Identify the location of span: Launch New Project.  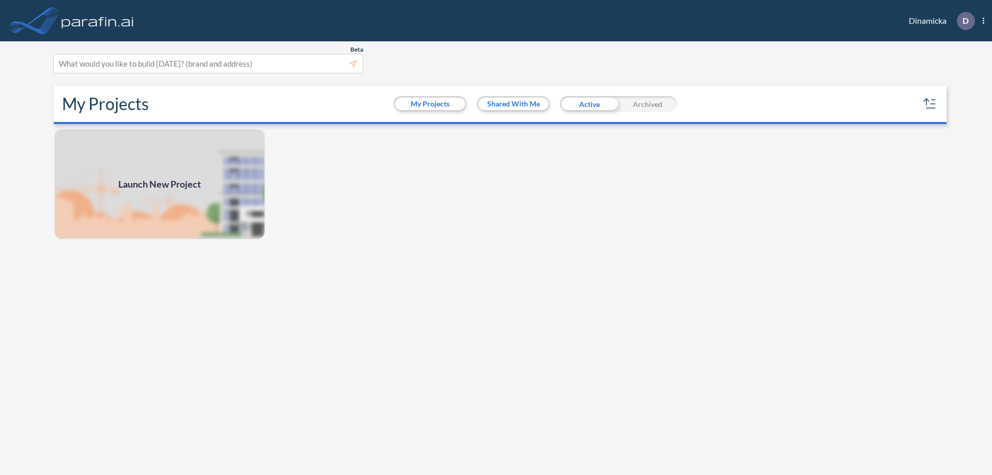
(160, 184).